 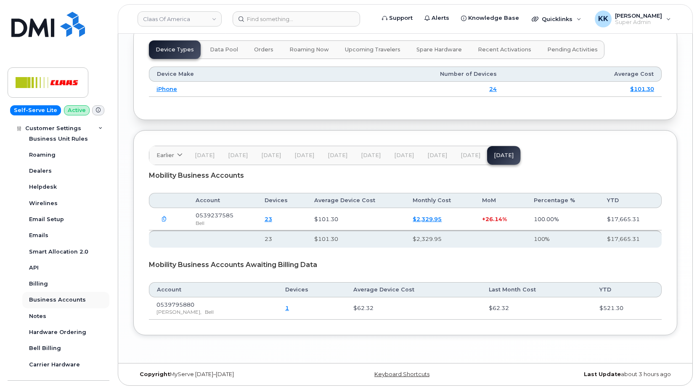 I want to click on th: 100%, so click(x=563, y=239).